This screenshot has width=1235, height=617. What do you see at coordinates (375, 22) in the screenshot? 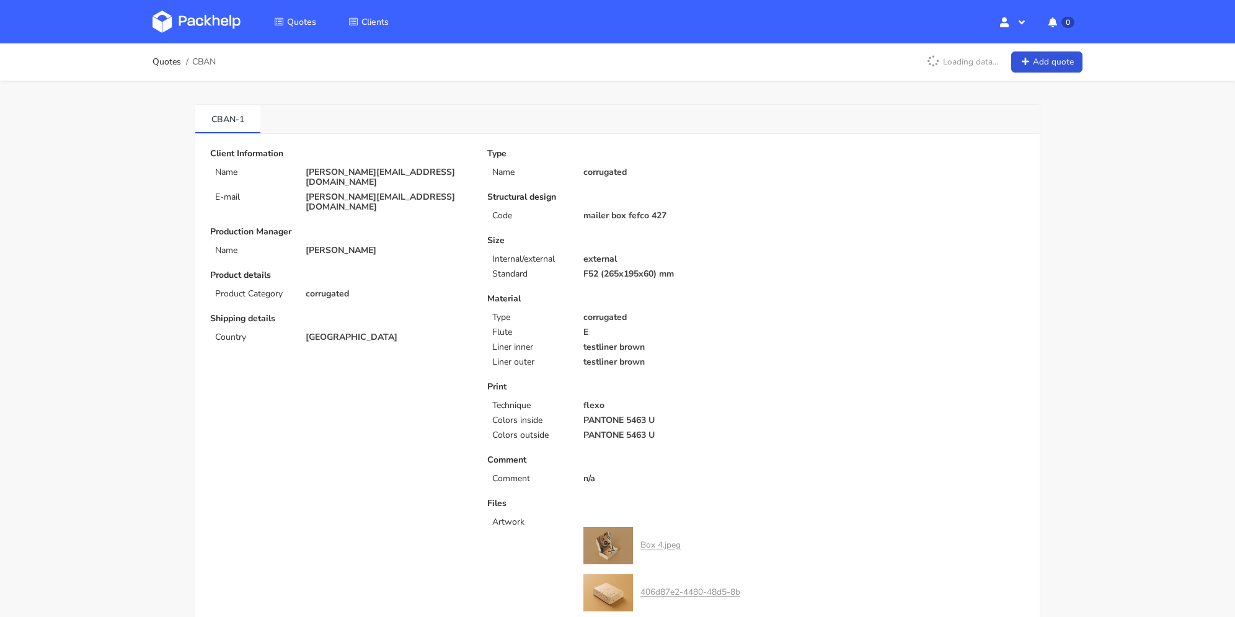
I see `span: Clients` at bounding box center [375, 22].